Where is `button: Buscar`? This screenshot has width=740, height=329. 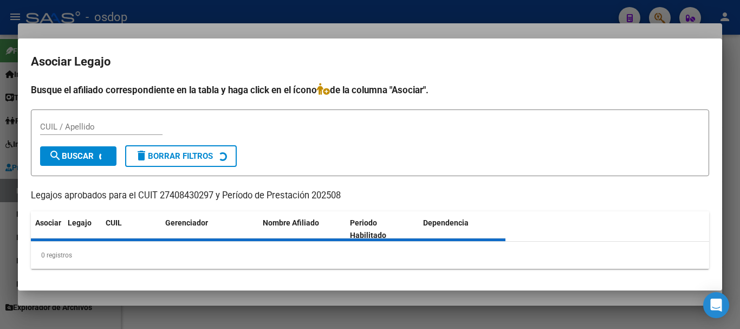
button: Buscar is located at coordinates (78, 156).